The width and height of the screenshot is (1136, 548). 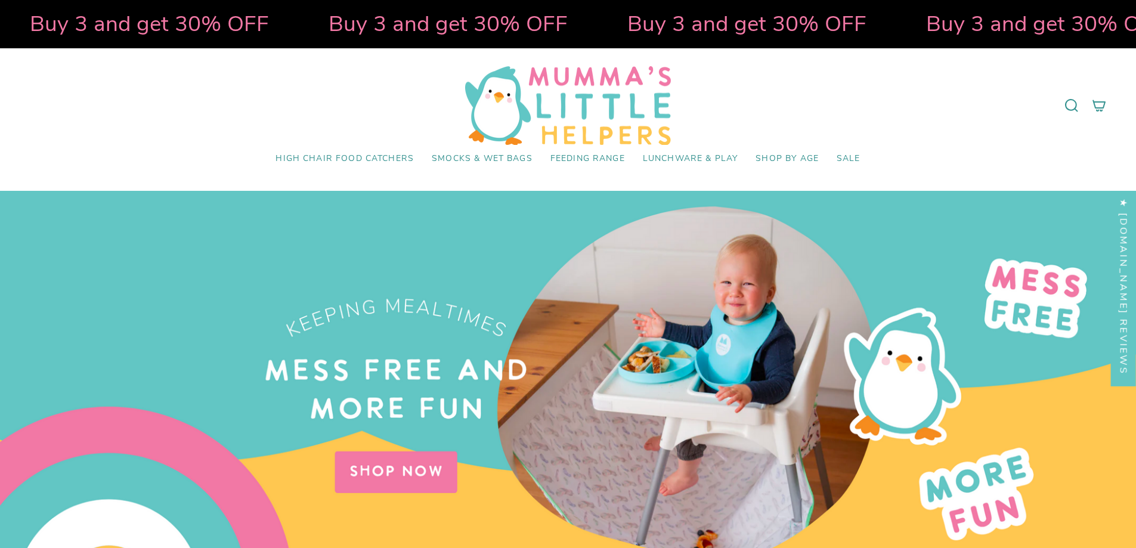 I want to click on div: Feeding Range, so click(x=587, y=159).